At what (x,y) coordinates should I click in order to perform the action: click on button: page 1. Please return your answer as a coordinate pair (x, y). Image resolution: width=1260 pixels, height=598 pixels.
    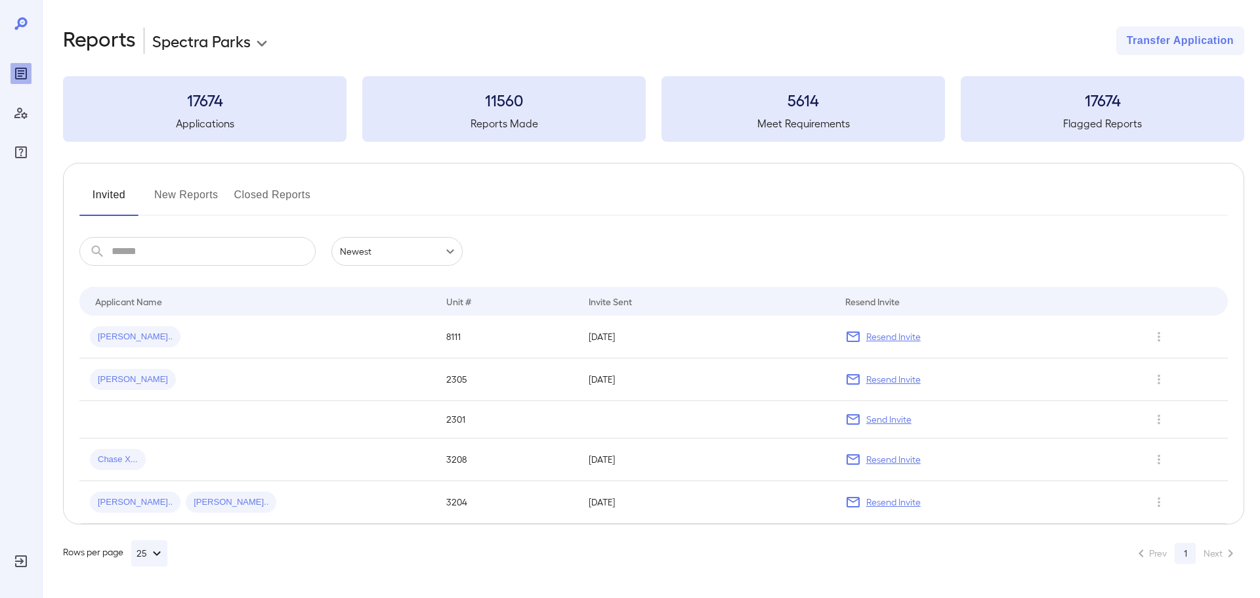
    Looking at the image, I should click on (1185, 553).